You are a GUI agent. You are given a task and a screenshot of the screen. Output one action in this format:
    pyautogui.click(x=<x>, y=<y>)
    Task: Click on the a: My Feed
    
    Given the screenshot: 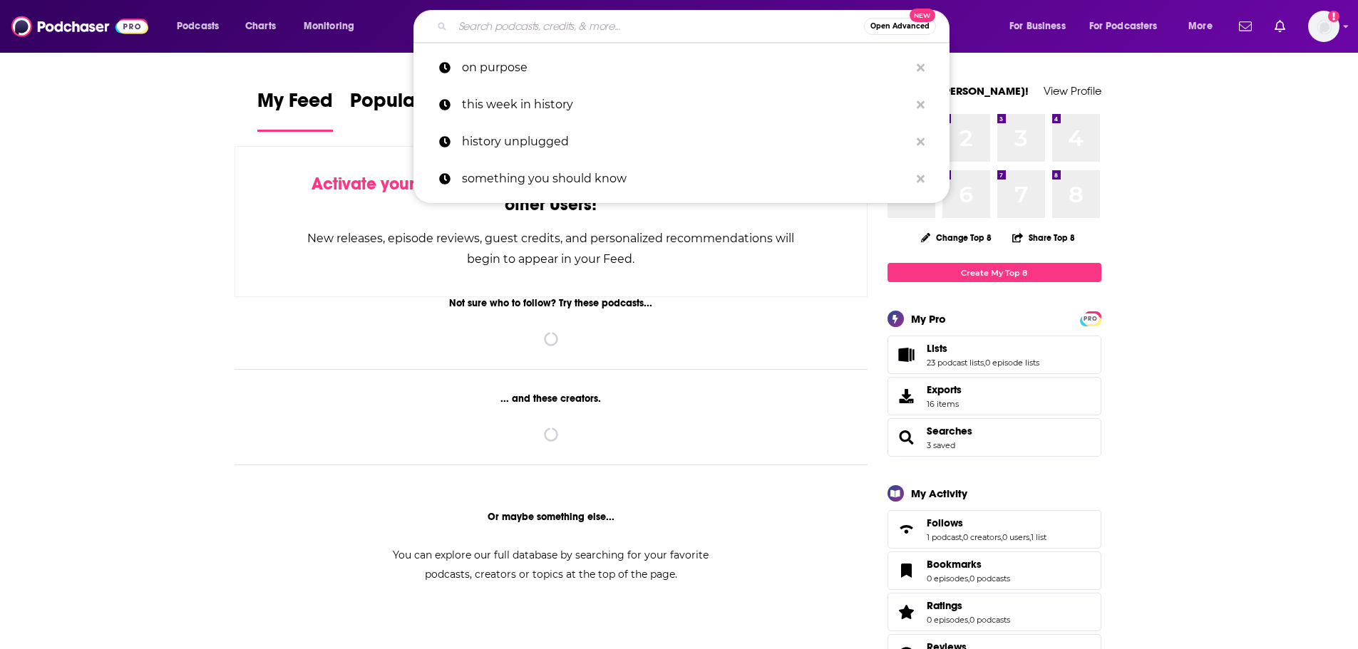 What is the action you would take?
    pyautogui.click(x=295, y=110)
    